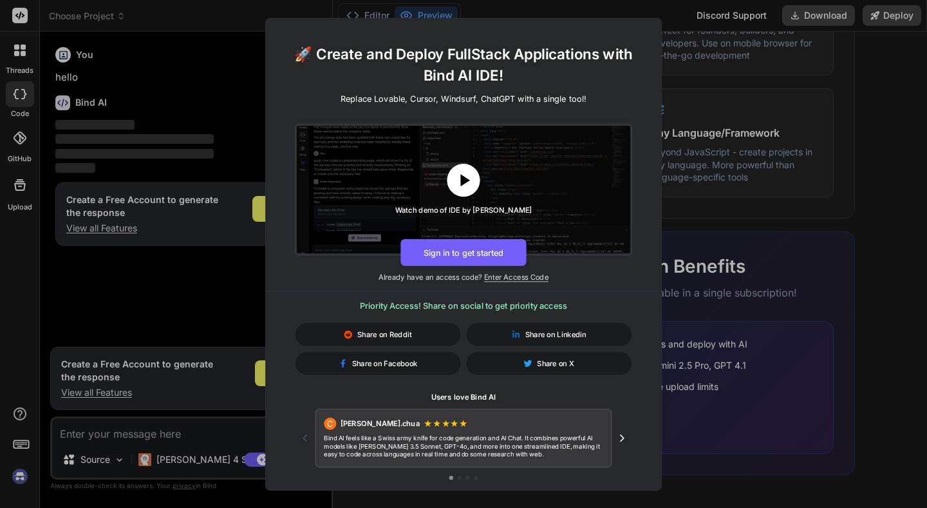  I want to click on button: Next testimonial, so click(622, 437).